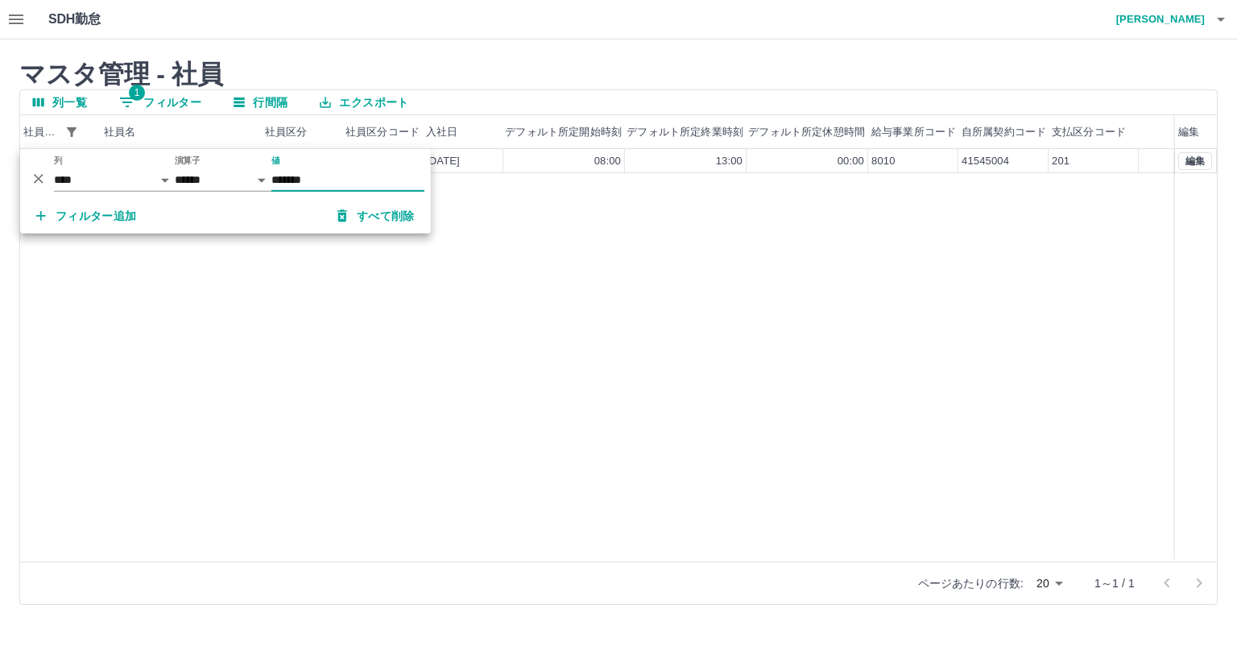  Describe the element at coordinates (86, 216) in the screenshot. I see `button: フィルター追加` at that location.